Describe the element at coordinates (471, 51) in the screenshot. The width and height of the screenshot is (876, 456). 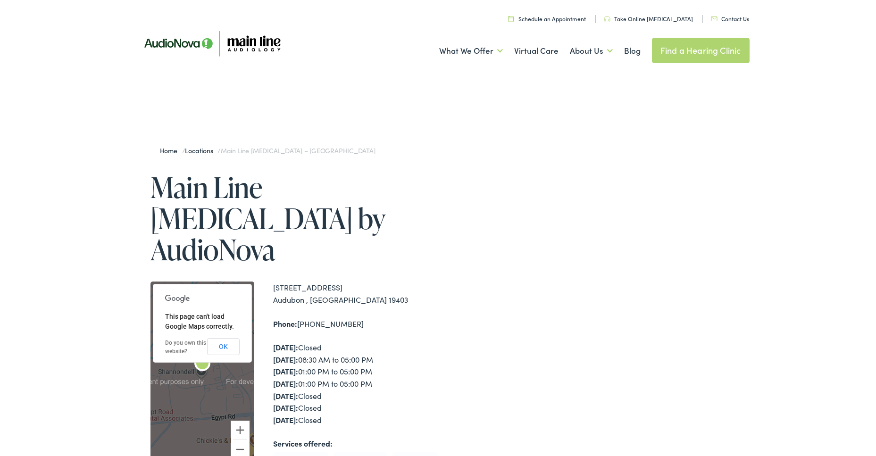
I see `a: What We Offer` at that location.